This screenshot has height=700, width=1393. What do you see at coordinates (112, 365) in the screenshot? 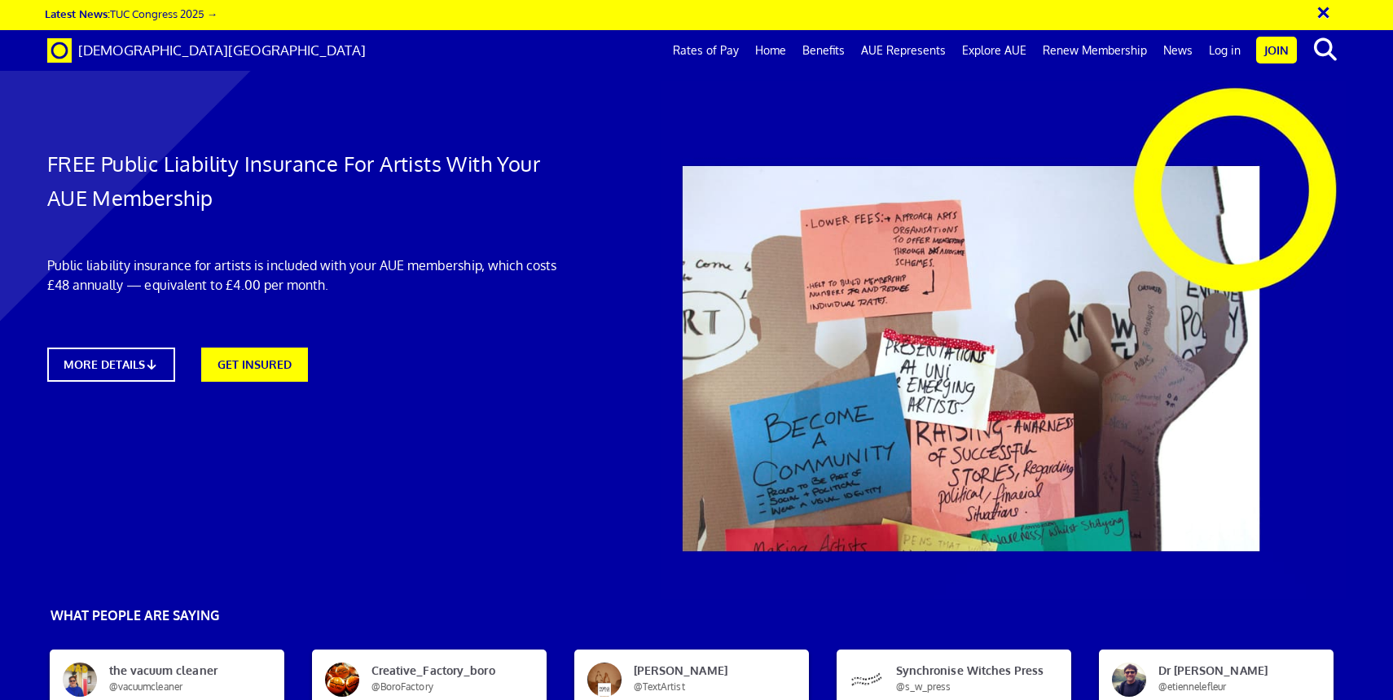
I see `a: MORE DETAILS` at bounding box center [112, 365].